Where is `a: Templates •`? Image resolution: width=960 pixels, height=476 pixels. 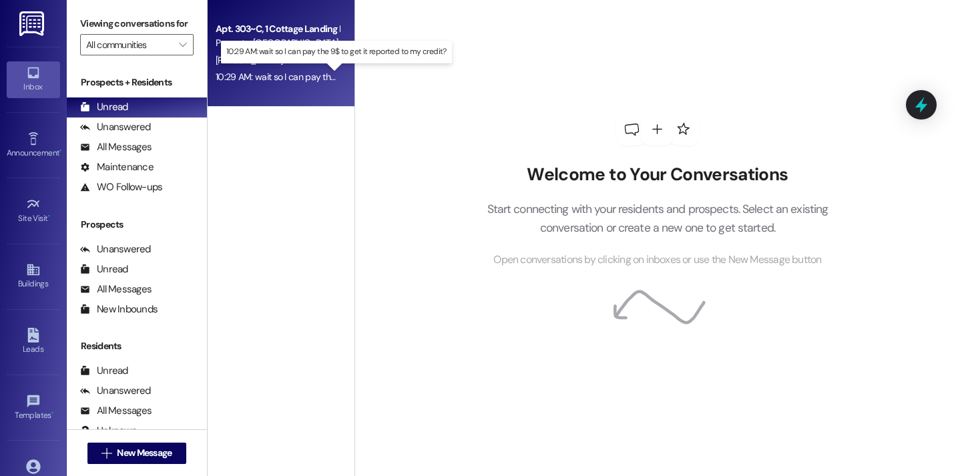 a: Templates • is located at coordinates (33, 408).